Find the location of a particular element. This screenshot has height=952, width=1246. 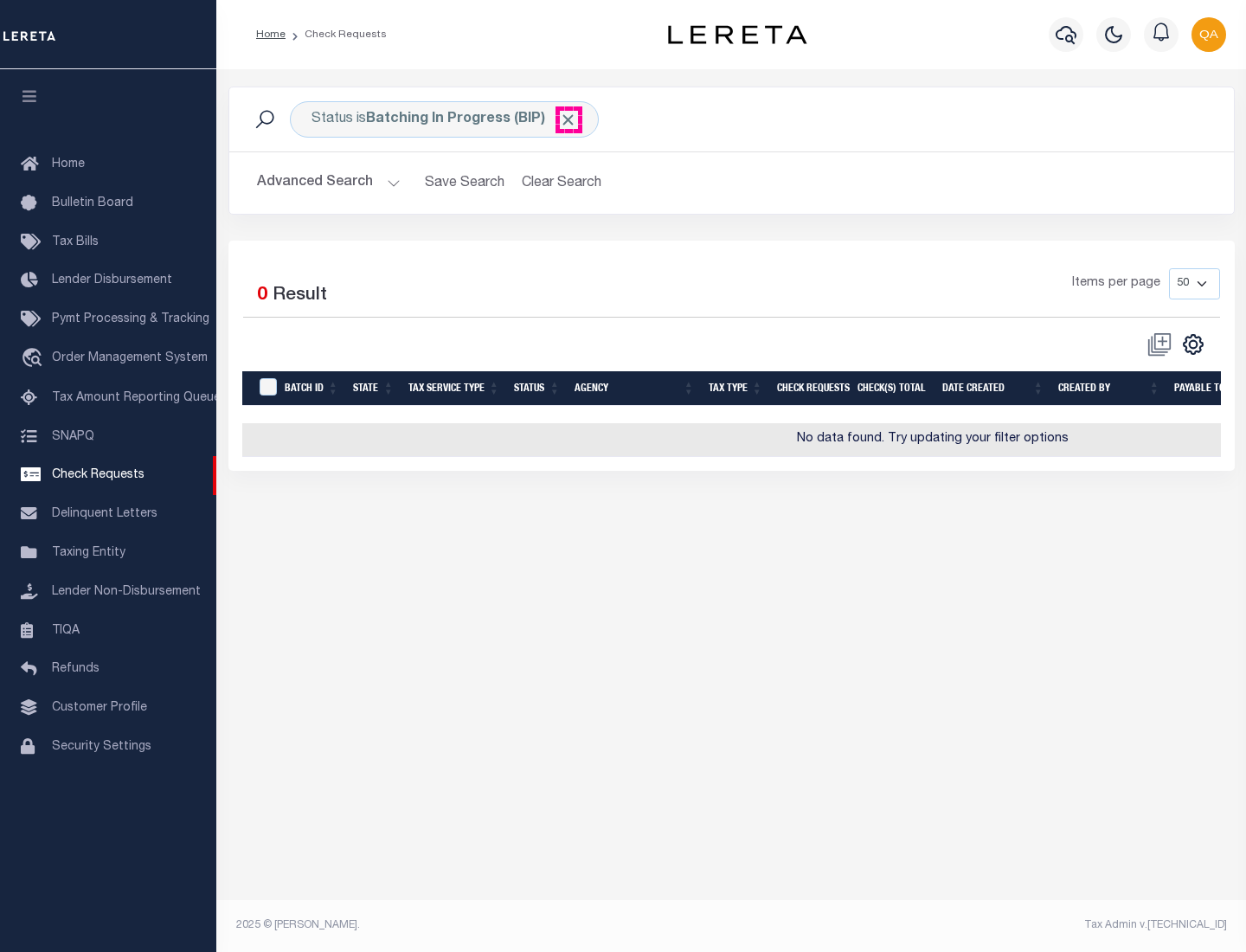

th: State: activate to sort column ascending is located at coordinates (374, 388).